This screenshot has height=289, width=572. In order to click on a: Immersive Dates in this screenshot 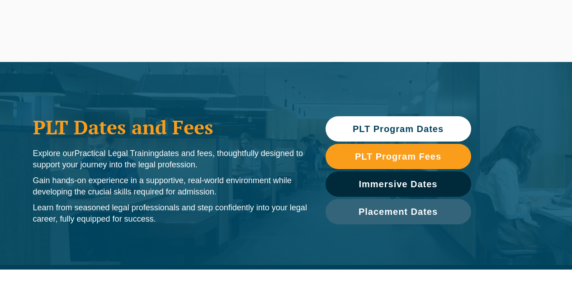, I will do `click(398, 184)`.